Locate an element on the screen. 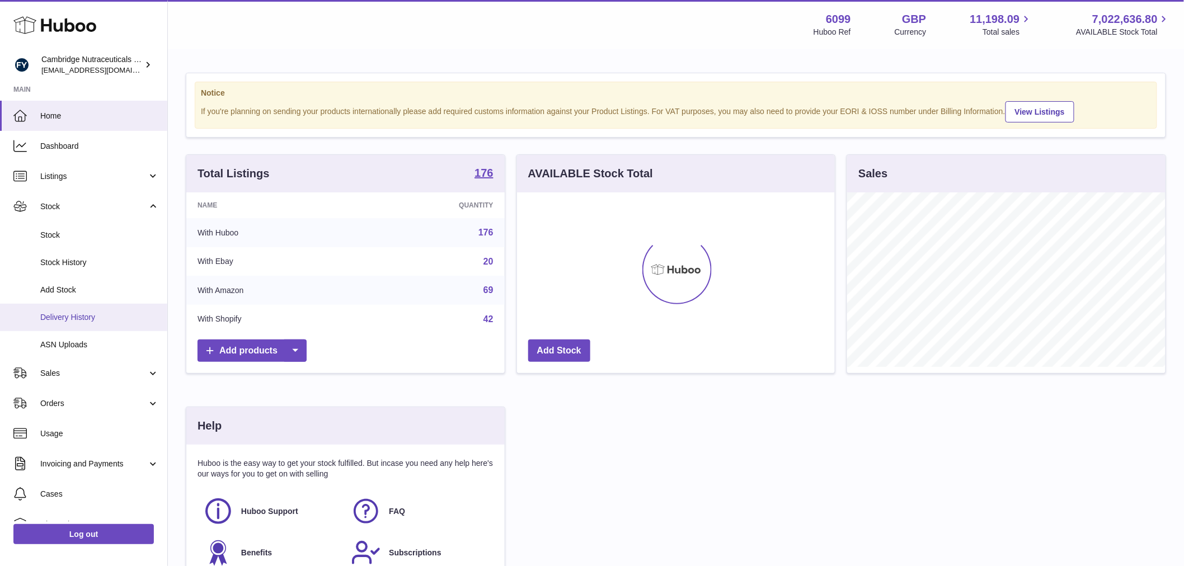 The width and height of the screenshot is (1184, 566). h3: Total Listings is located at coordinates (233, 173).